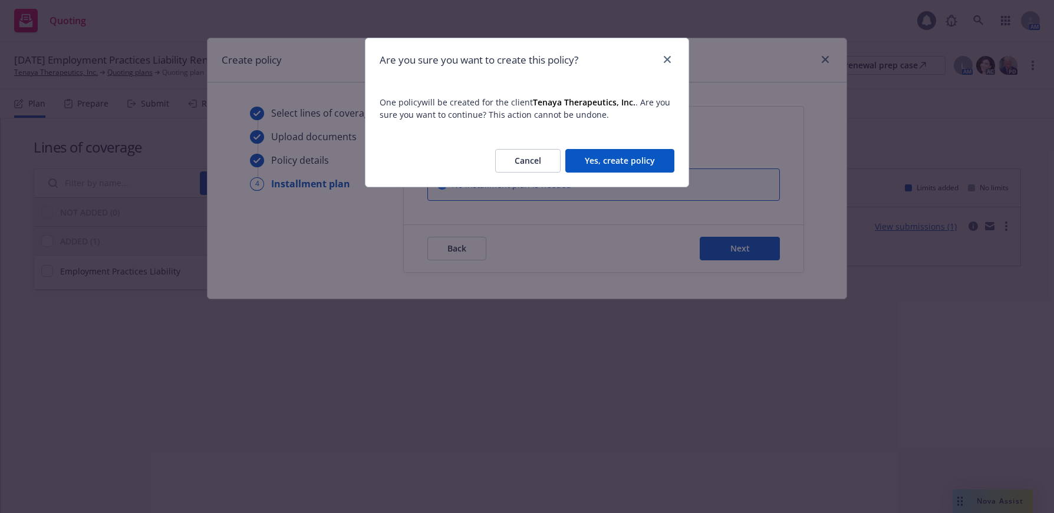 This screenshot has width=1054, height=513. I want to click on strong: Tenaya Therapeutics, Inc., so click(584, 102).